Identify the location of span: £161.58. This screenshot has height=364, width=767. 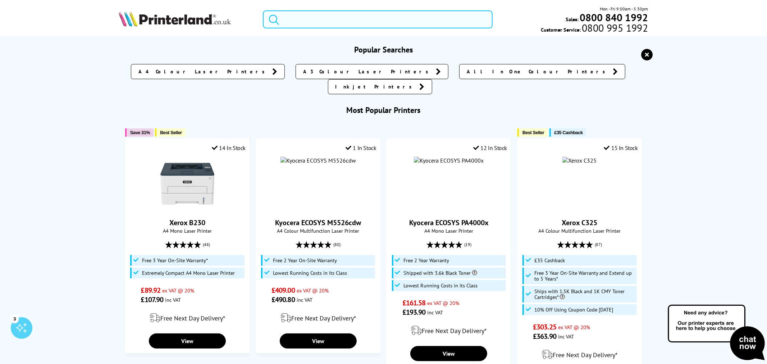
(414, 303).